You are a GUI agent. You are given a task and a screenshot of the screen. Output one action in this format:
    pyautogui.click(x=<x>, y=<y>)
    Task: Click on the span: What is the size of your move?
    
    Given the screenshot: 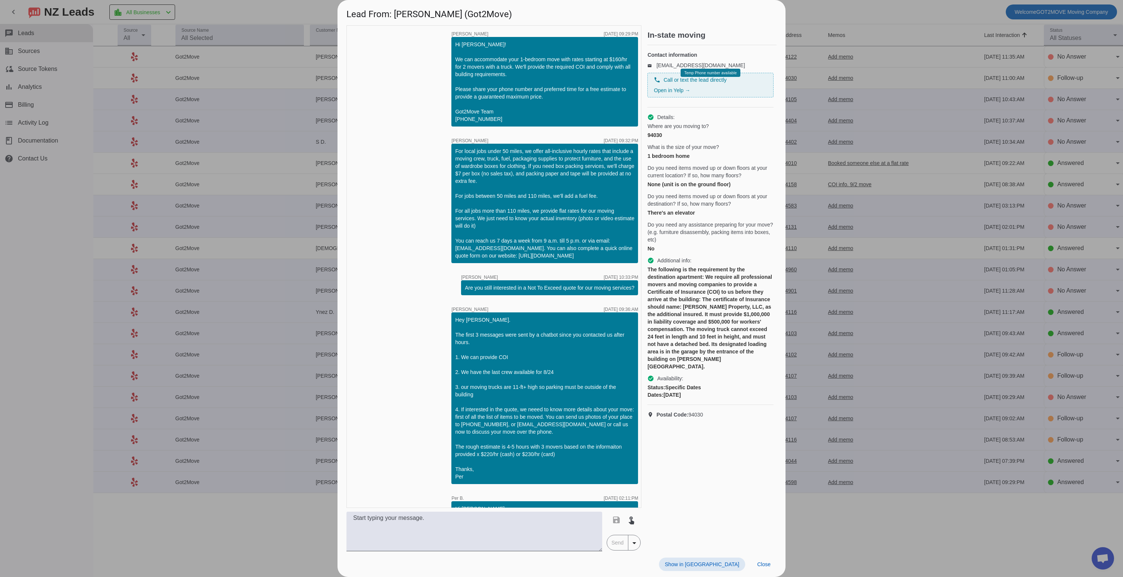 What is the action you would take?
    pyautogui.click(x=683, y=147)
    